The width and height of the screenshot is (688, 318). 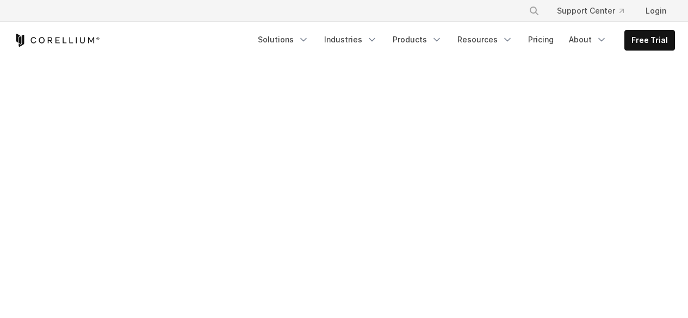 What do you see at coordinates (57, 40) in the screenshot?
I see `a: Corellium Home` at bounding box center [57, 40].